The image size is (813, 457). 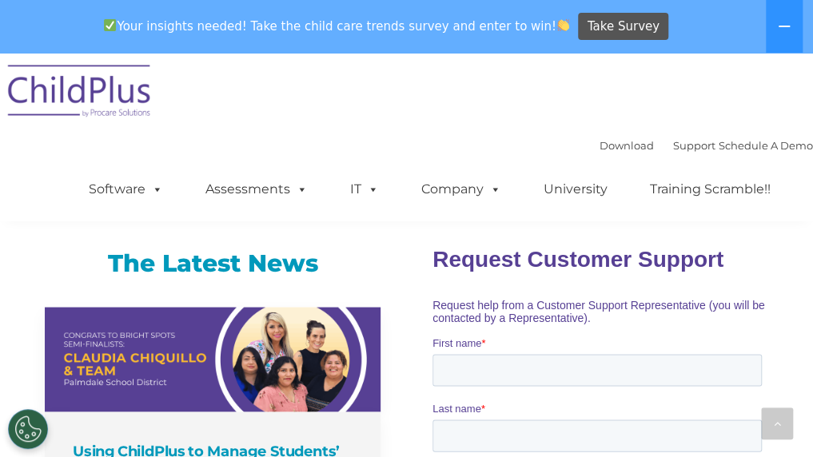 What do you see at coordinates (710, 190) in the screenshot?
I see `a: Training Scramble!!` at bounding box center [710, 190].